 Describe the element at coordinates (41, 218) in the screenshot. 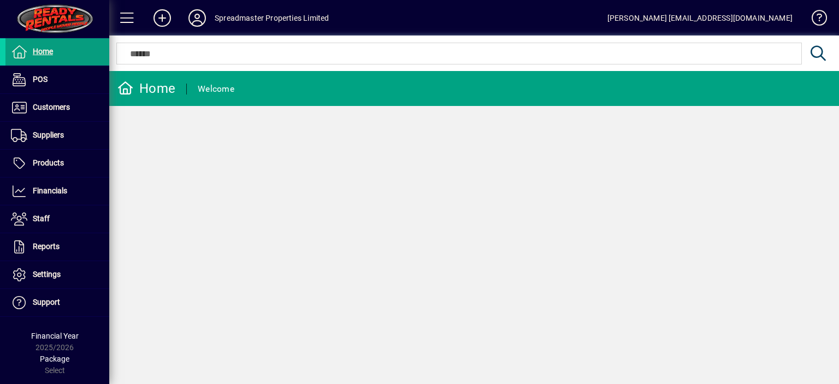

I see `span: Staff` at that location.